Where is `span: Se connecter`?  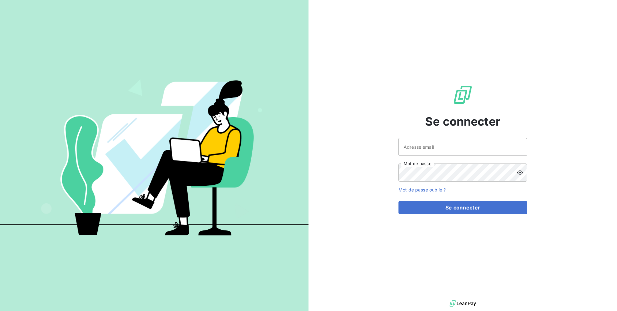
span: Se connecter is located at coordinates (462, 121).